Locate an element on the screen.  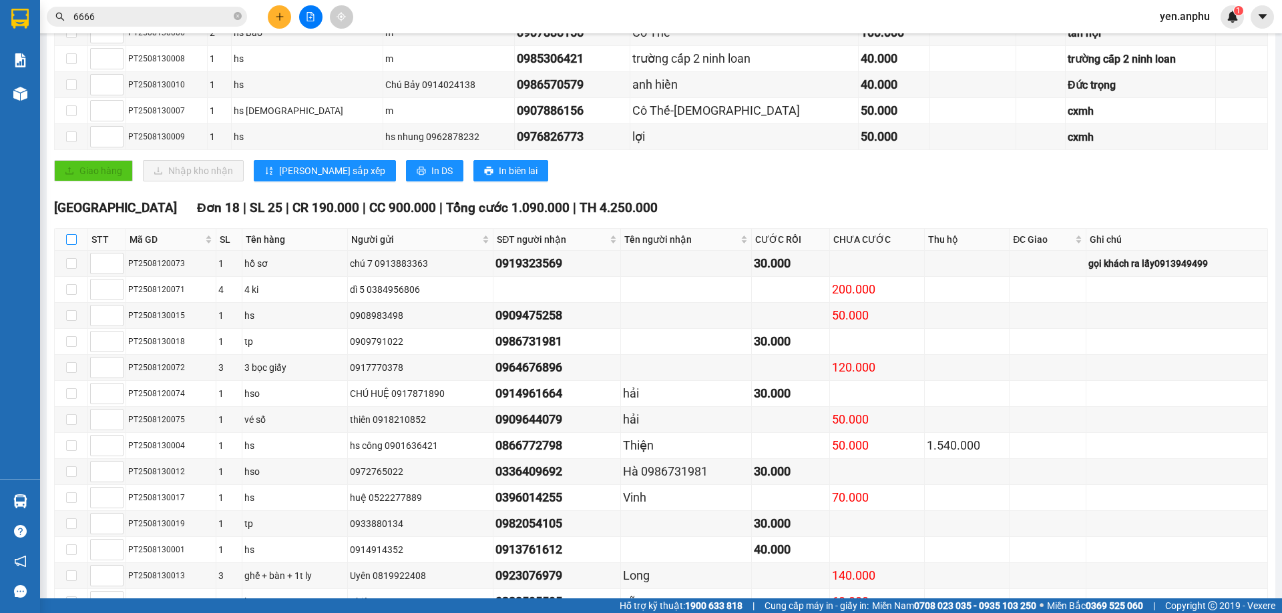
div: Uyên 0819922408 is located at coordinates (420, 576).